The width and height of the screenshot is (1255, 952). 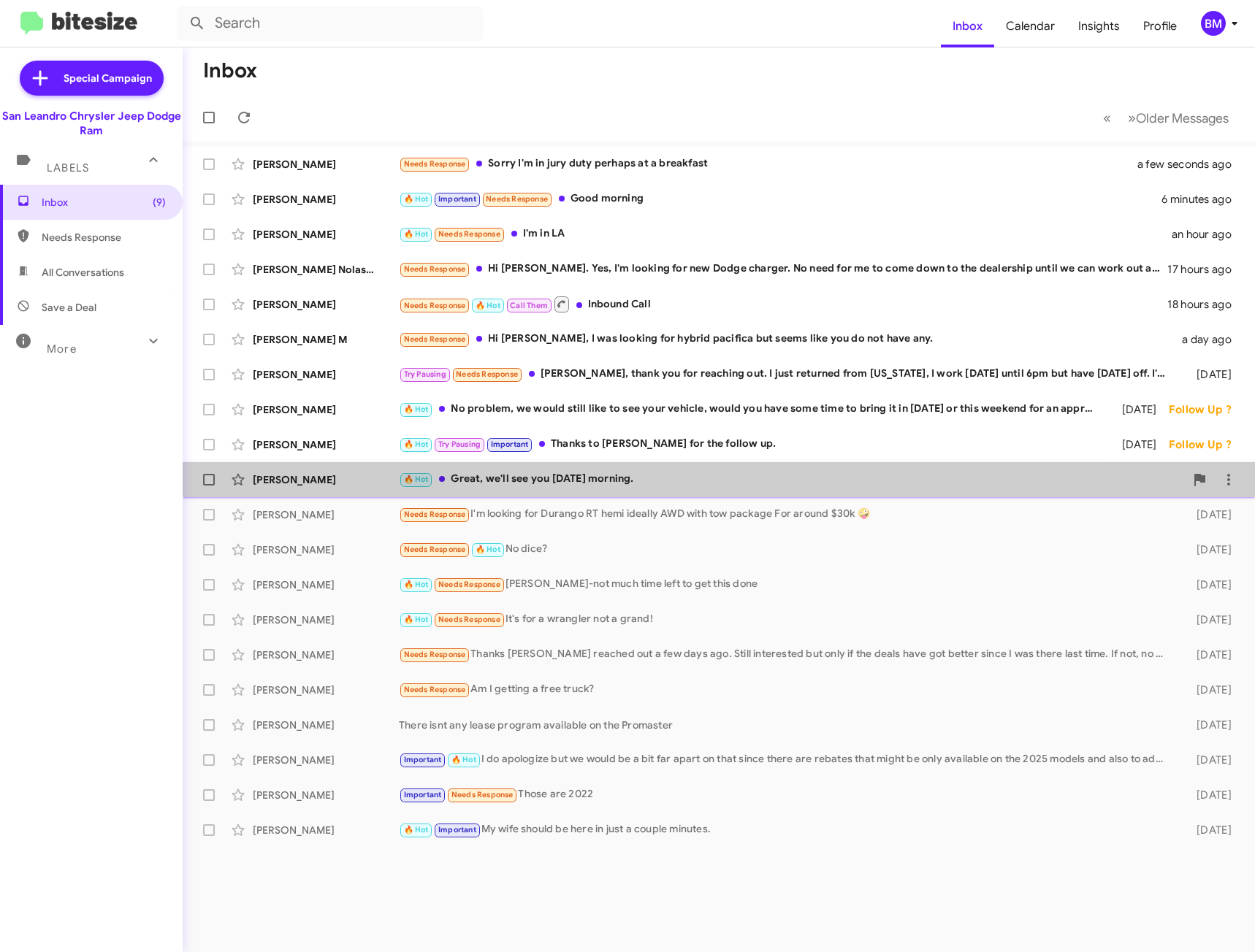 What do you see at coordinates (1160, 26) in the screenshot?
I see `span: Profile` at bounding box center [1160, 26].